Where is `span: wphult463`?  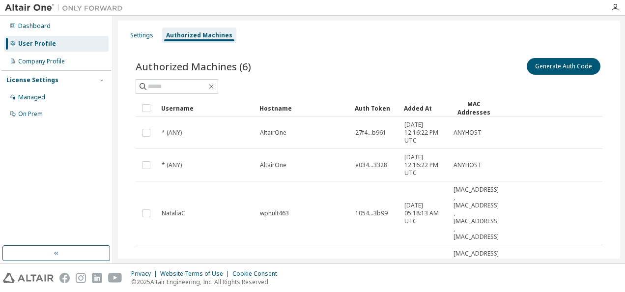 span: wphult463 is located at coordinates (274, 213).